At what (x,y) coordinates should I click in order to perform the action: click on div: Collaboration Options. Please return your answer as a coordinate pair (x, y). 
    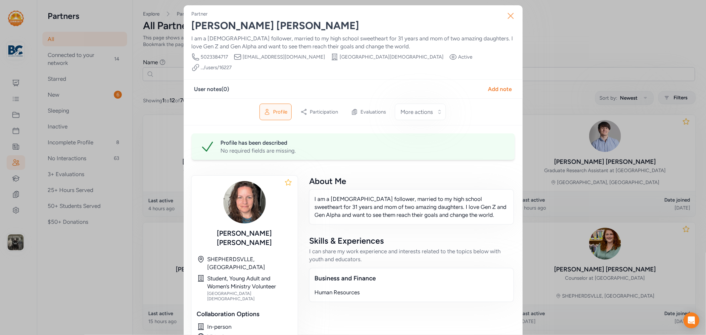
    Looking at the image, I should click on (245, 314).